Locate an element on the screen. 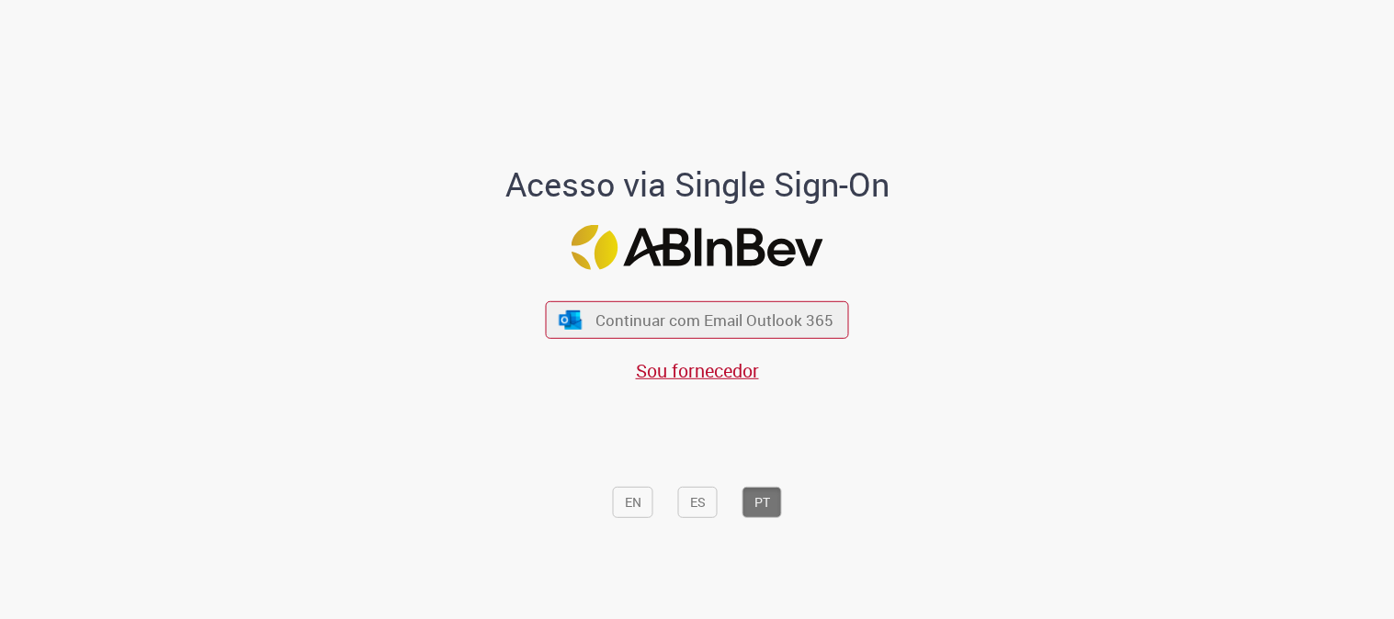 The image size is (1394, 619). span: Sou fornecedor is located at coordinates (697, 370).